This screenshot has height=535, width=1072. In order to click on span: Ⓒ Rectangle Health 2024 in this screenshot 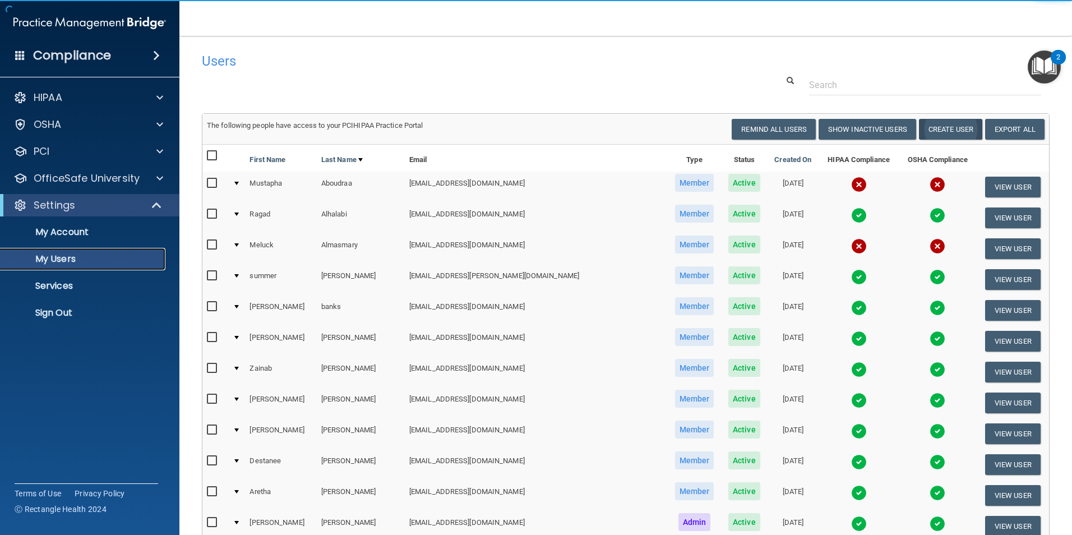, I will do `click(61, 509)`.